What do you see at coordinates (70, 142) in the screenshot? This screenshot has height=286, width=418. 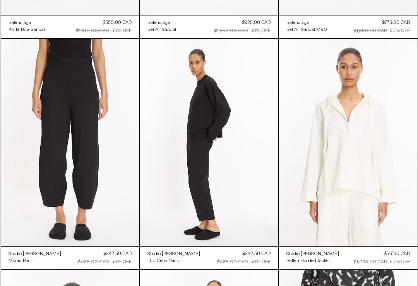 I see `img: Studio Nicholson Moura Pant` at bounding box center [70, 142].